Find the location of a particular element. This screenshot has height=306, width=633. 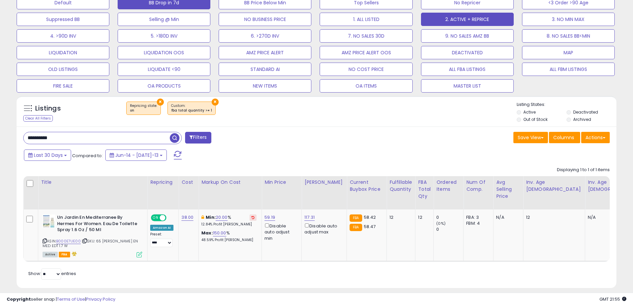

div: Preset: is located at coordinates (162, 239).